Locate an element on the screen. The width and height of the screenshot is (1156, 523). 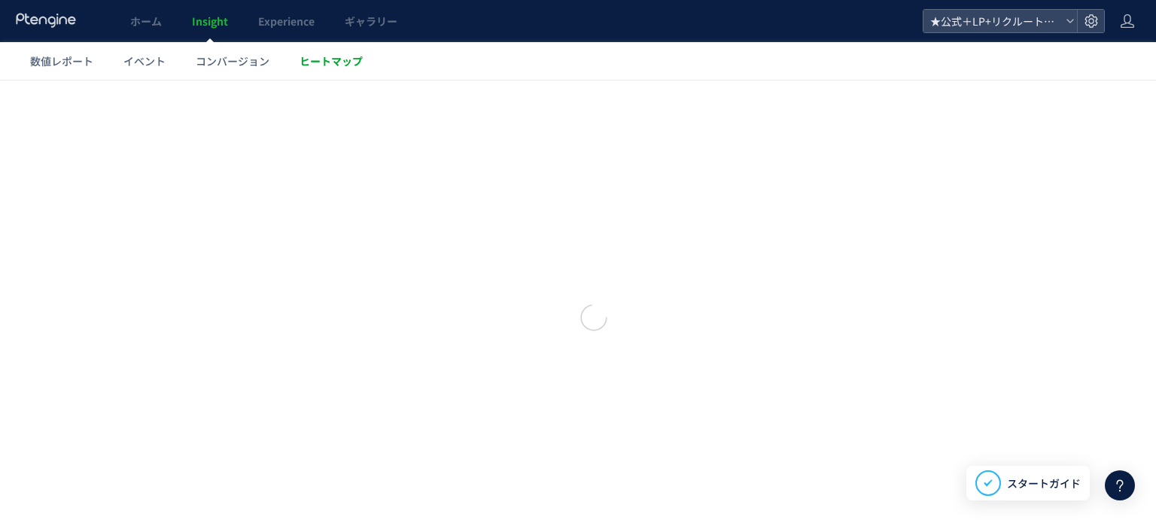
span: ギャラリー is located at coordinates (371, 21).